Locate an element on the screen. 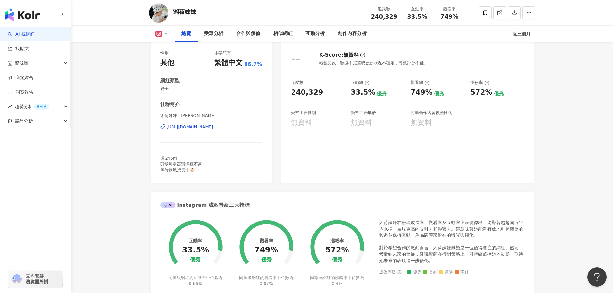 The height and width of the screenshot is (293, 613). img: chrome extension is located at coordinates (16, 279).